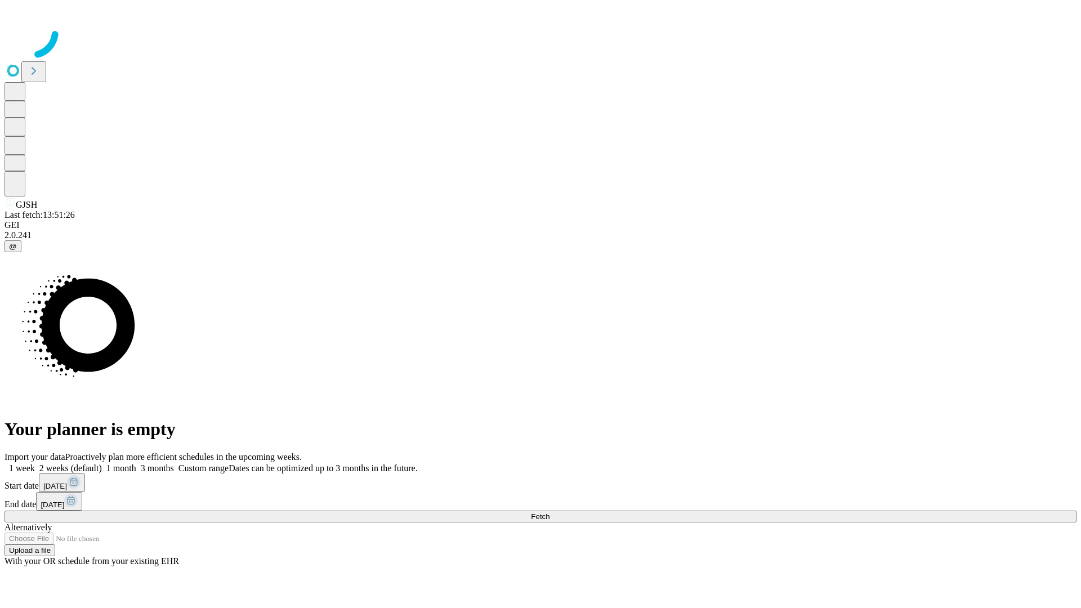 This screenshot has height=608, width=1081. I want to click on span: With your OR schedule from your existing EHR, so click(92, 561).